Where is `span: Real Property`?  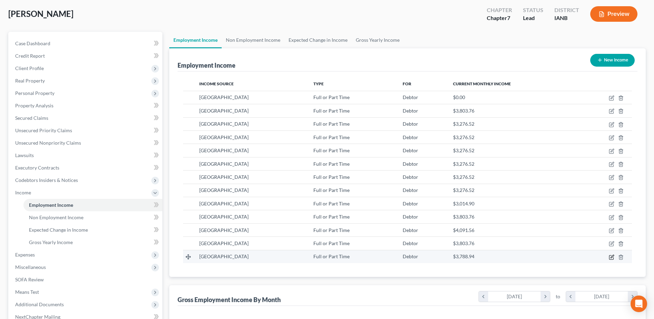 span: Real Property is located at coordinates (30, 80).